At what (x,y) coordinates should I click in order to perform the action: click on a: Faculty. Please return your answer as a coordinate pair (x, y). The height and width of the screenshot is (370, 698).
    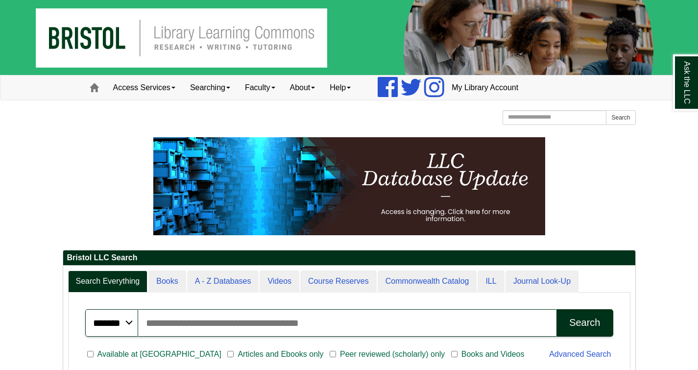
    Looking at the image, I should click on (260, 88).